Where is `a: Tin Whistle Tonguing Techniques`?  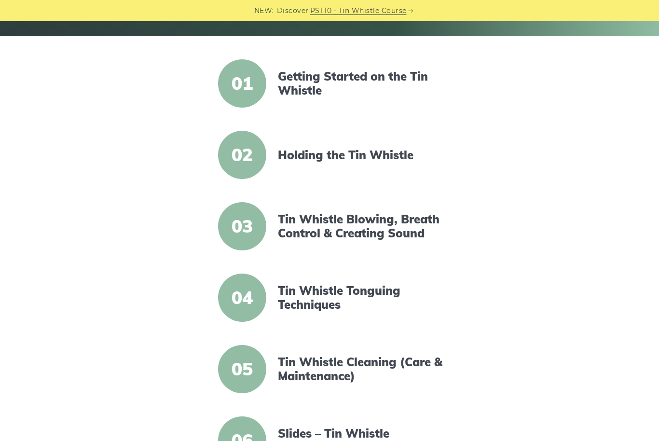
a: Tin Whistle Tonguing Techniques is located at coordinates (361, 298).